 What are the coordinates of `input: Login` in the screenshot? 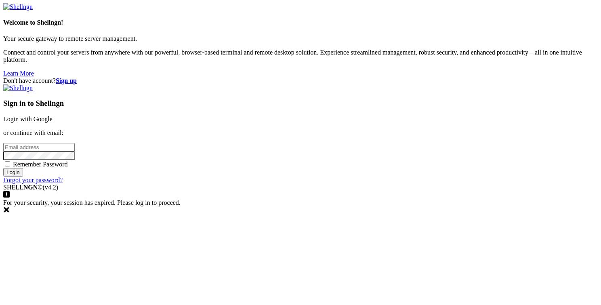 It's located at (13, 172).